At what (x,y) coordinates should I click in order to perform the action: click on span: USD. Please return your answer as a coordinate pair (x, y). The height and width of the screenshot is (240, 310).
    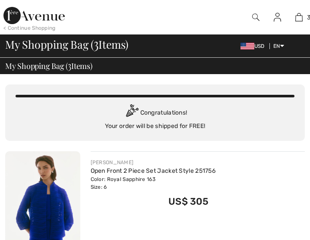
    Looking at the image, I should click on (254, 46).